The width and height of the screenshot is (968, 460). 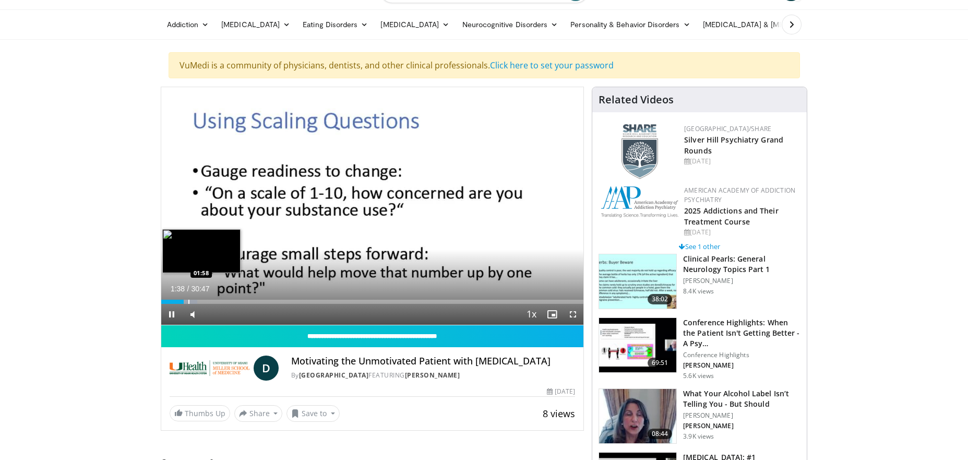 What do you see at coordinates (740, 195) in the screenshot?
I see `a: American Academy of Addiction Psychiatry` at bounding box center [740, 195].